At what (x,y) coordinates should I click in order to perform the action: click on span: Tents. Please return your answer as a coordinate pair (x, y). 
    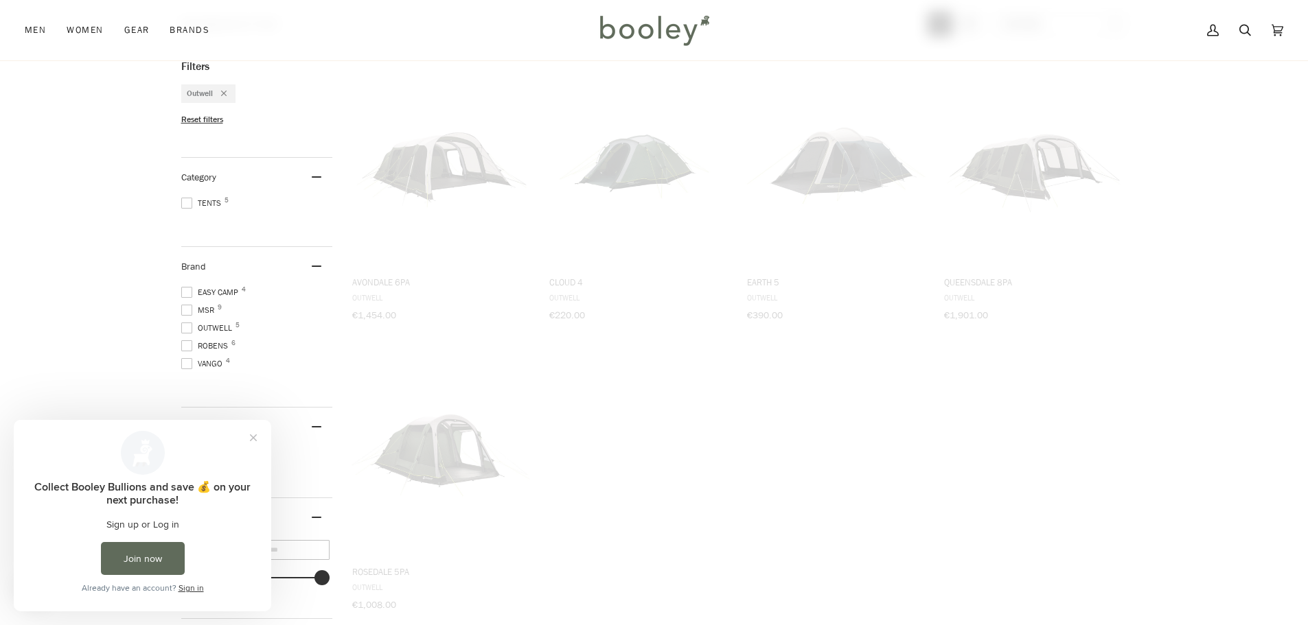
    Looking at the image, I should click on (203, 203).